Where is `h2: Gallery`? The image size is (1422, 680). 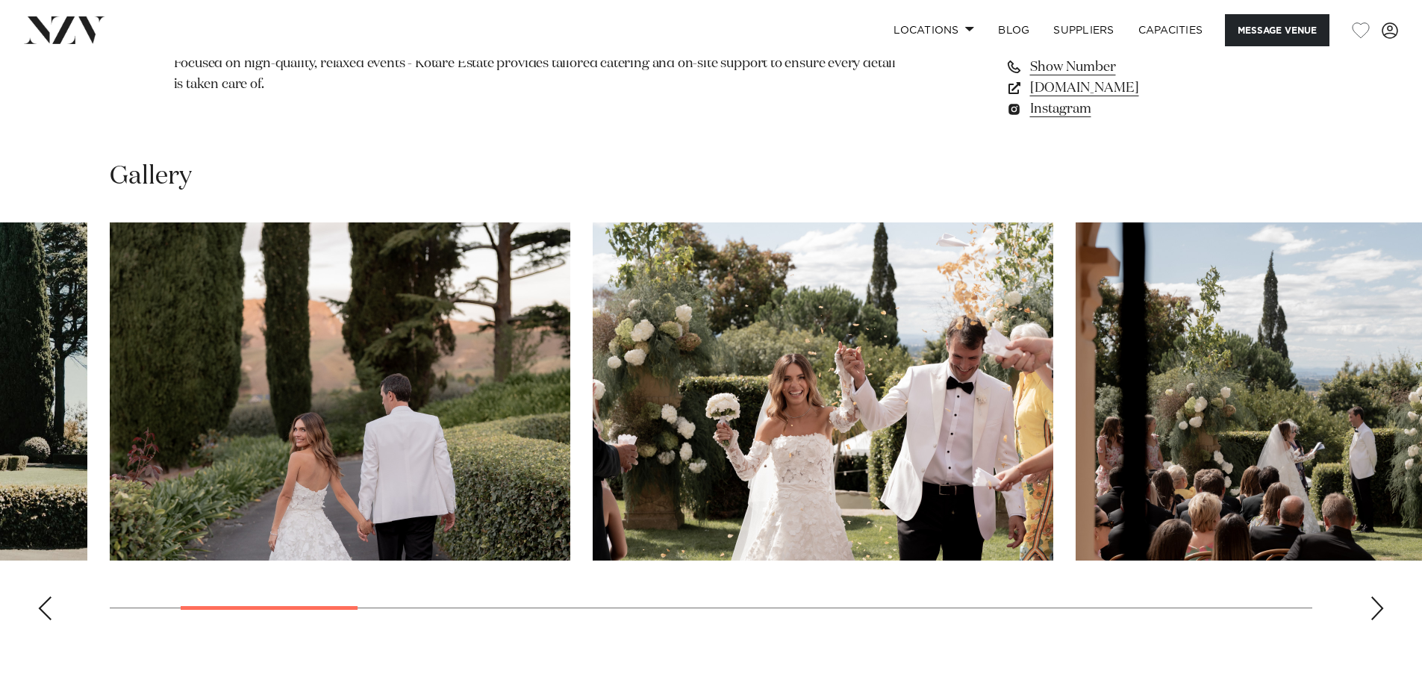 h2: Gallery is located at coordinates (151, 176).